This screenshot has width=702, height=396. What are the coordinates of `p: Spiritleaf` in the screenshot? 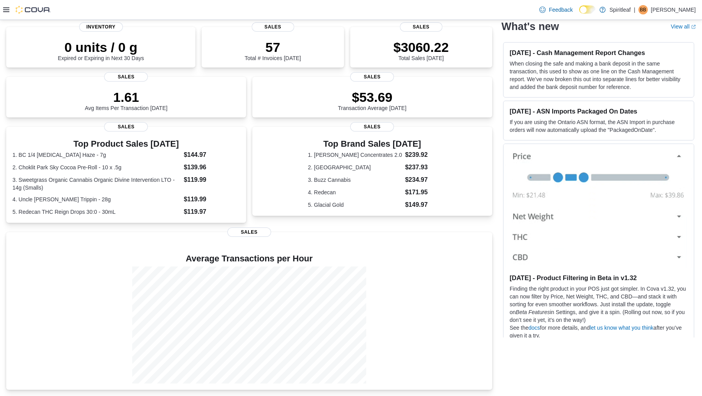 It's located at (620, 10).